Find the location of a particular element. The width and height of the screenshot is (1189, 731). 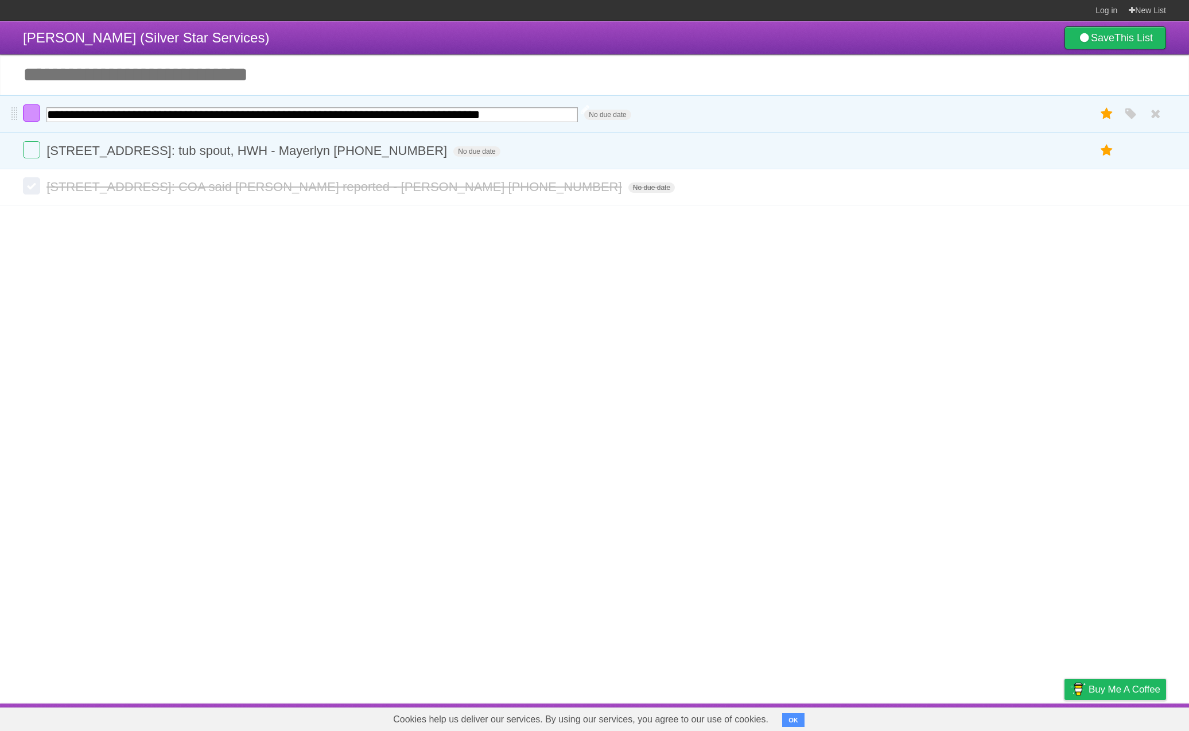

a: SaveThis List is located at coordinates (1115, 38).